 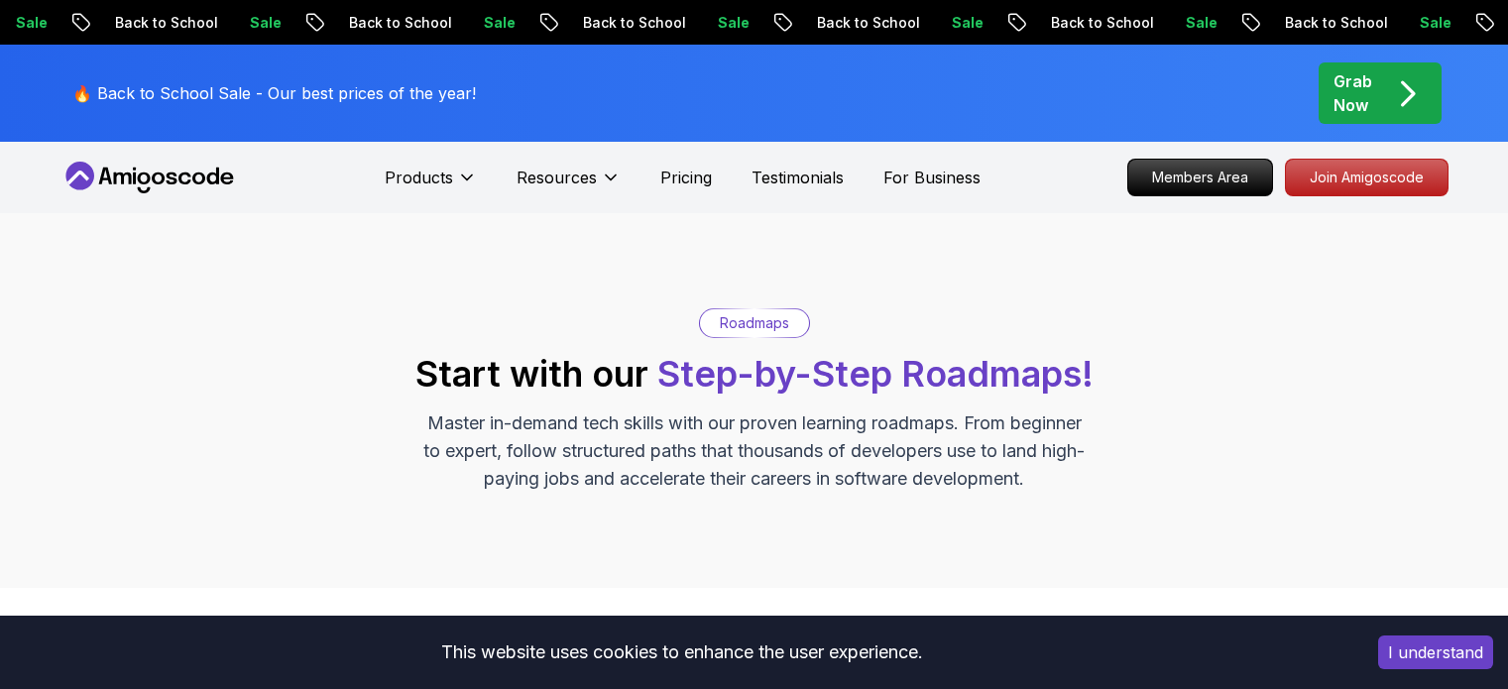 I want to click on a: Testimonials, so click(x=797, y=178).